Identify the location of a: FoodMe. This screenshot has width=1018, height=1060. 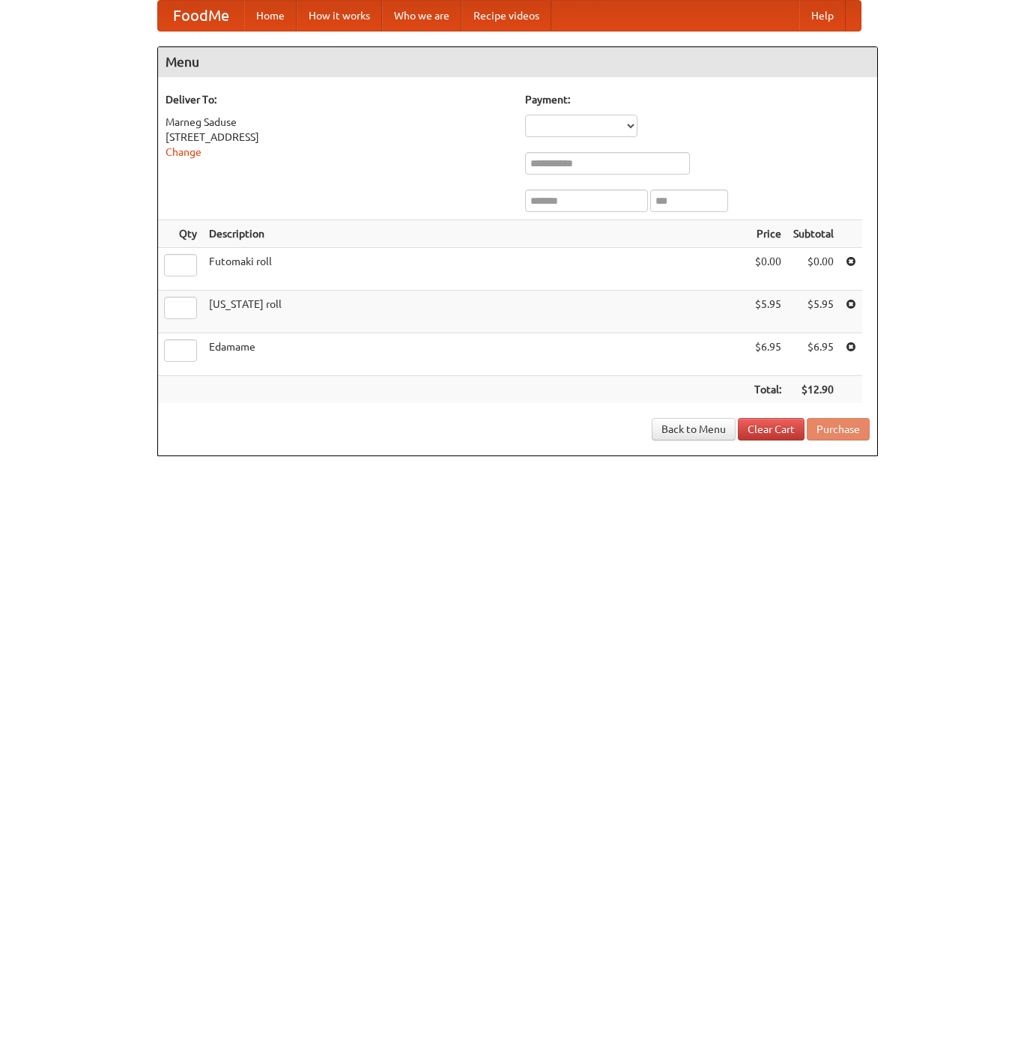
(201, 16).